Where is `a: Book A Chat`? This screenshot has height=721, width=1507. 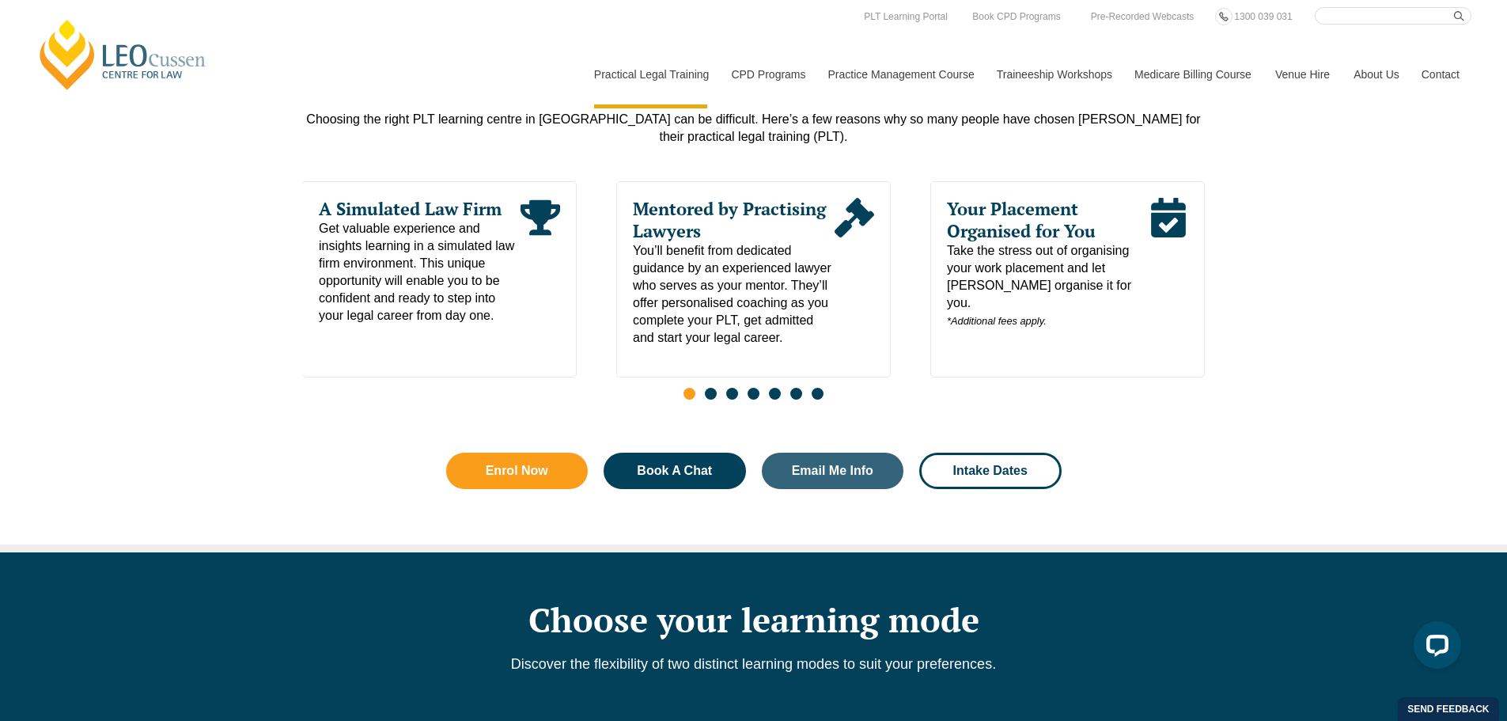
a: Book A Chat is located at coordinates (675, 471).